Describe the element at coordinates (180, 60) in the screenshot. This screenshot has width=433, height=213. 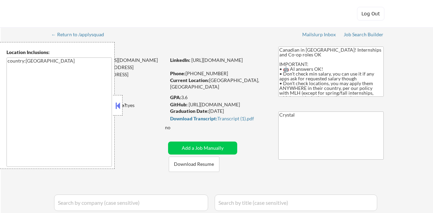
I see `strong: LinkedIn:` at that location.